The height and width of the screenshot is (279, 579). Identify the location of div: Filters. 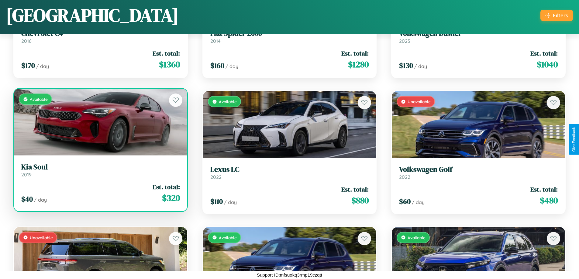
(560, 15).